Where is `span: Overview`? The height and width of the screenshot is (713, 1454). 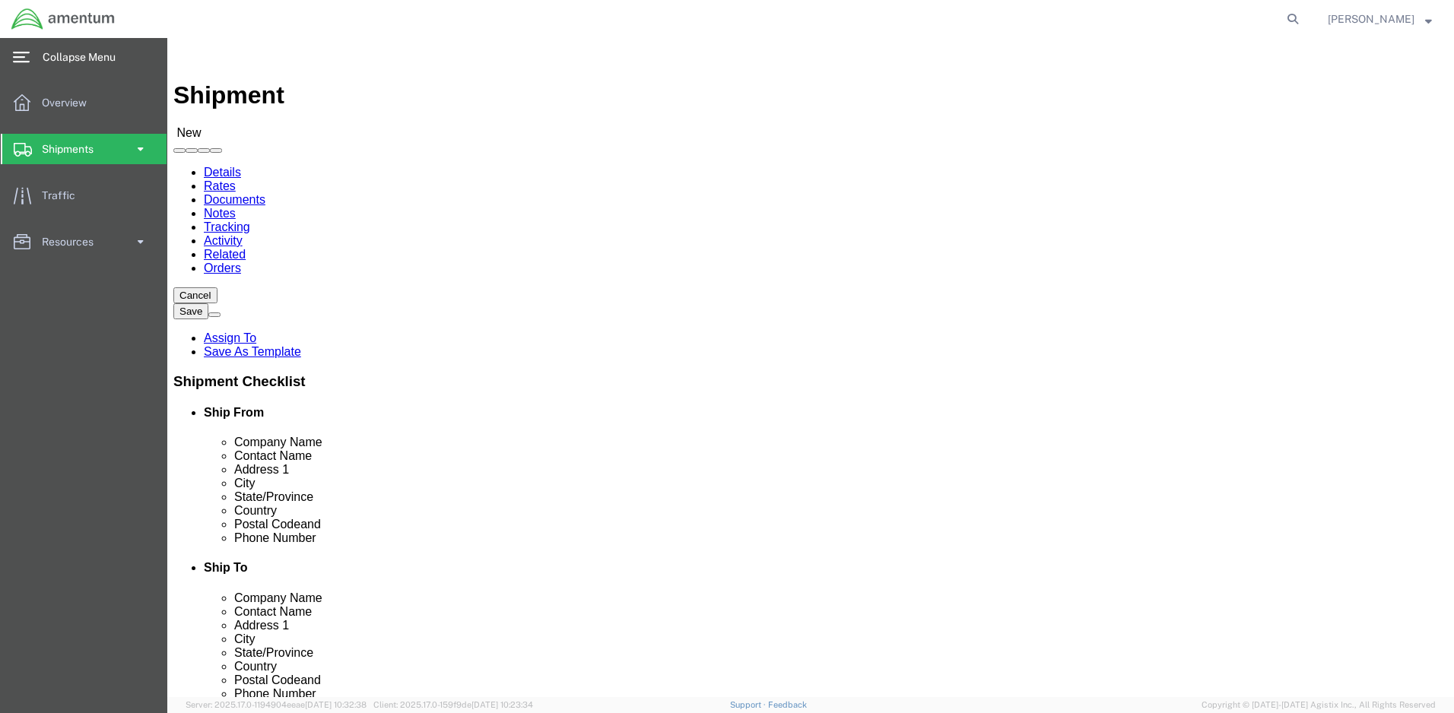 span: Overview is located at coordinates (69, 103).